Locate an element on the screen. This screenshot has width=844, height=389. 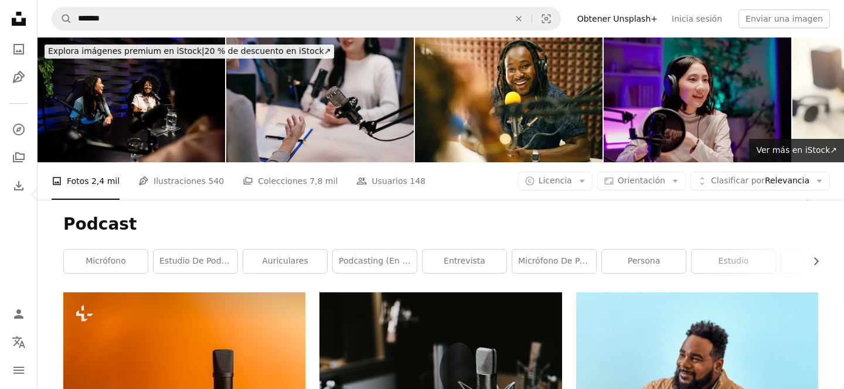
a: Iniciar sesión / Registrarse is located at coordinates (19, 314).